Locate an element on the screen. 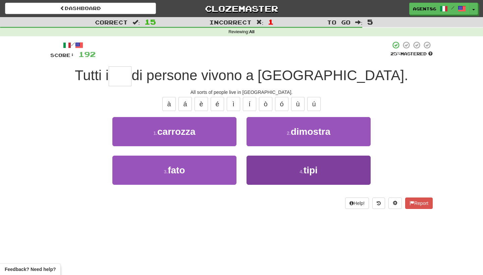 The image size is (483, 275). button: ì is located at coordinates (234, 104).